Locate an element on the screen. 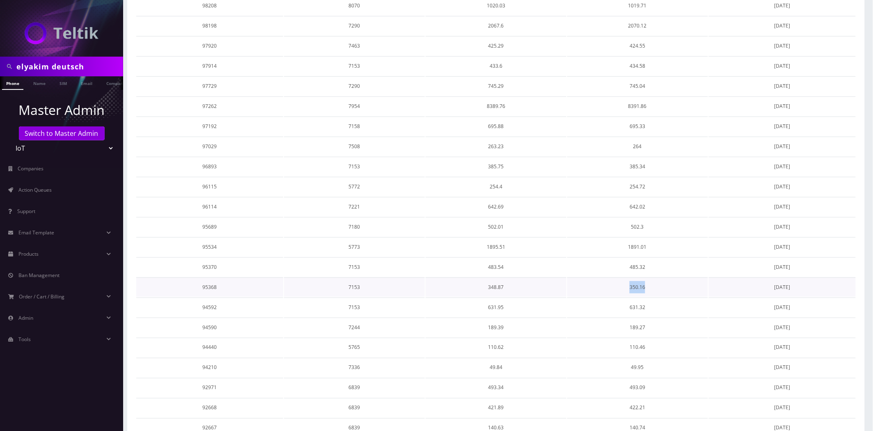 Image resolution: width=873 pixels, height=431 pixels. a: Name is located at coordinates (39, 82).